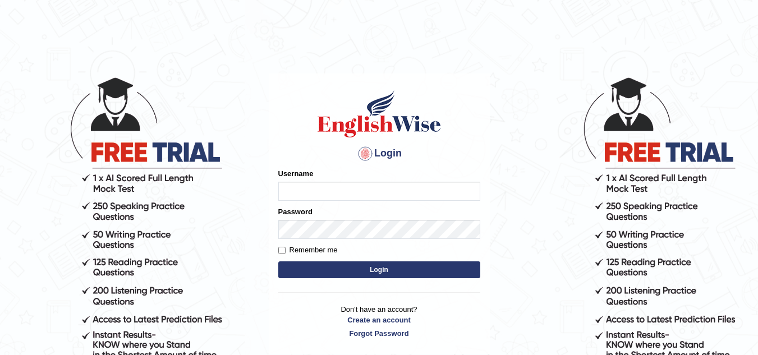  Describe the element at coordinates (296, 173) in the screenshot. I see `label: Username` at that location.